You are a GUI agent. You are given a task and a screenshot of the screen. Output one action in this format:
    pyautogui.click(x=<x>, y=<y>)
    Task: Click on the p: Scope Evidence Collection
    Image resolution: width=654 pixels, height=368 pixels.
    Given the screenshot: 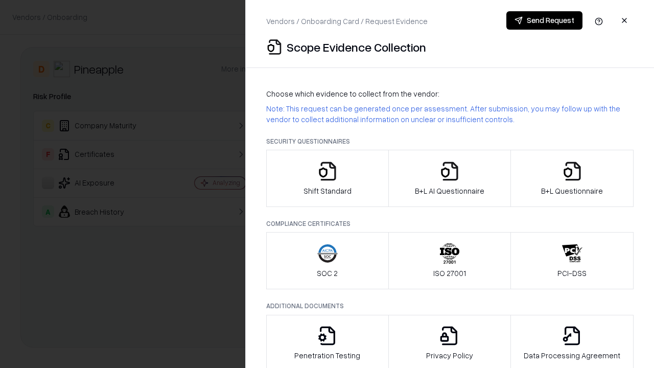 What is the action you would take?
    pyautogui.click(x=356, y=47)
    